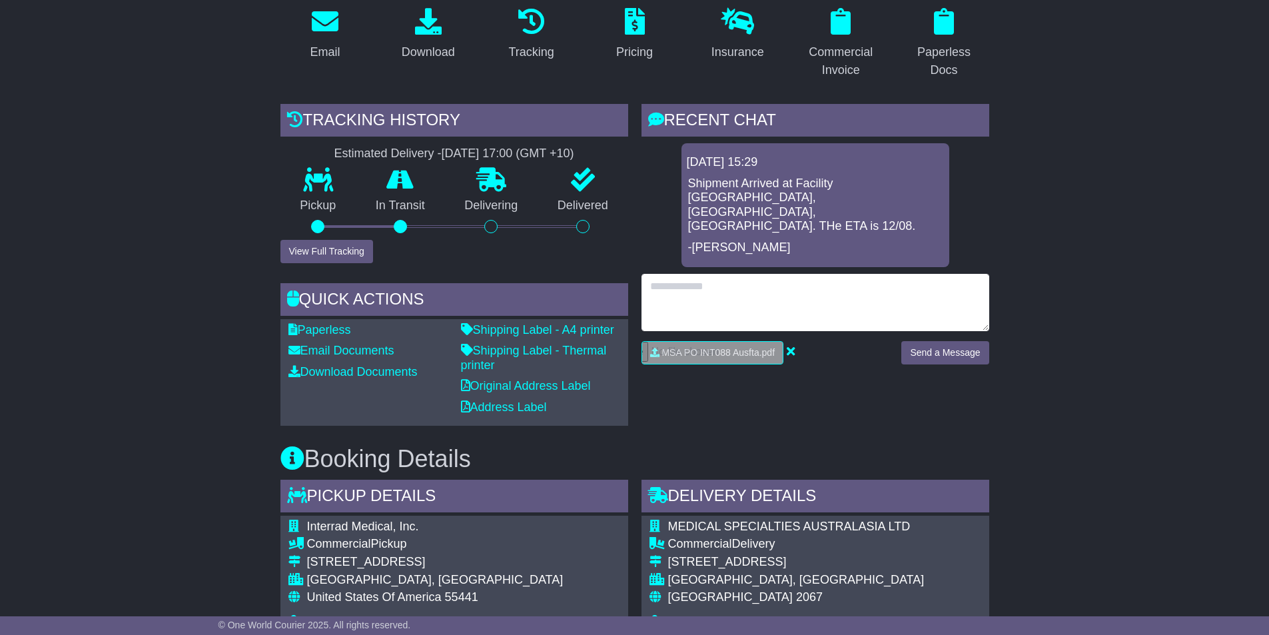 This screenshot has height=635, width=1269. What do you see at coordinates (363, 526) in the screenshot?
I see `span: Interrad Medical, Inc.` at bounding box center [363, 526].